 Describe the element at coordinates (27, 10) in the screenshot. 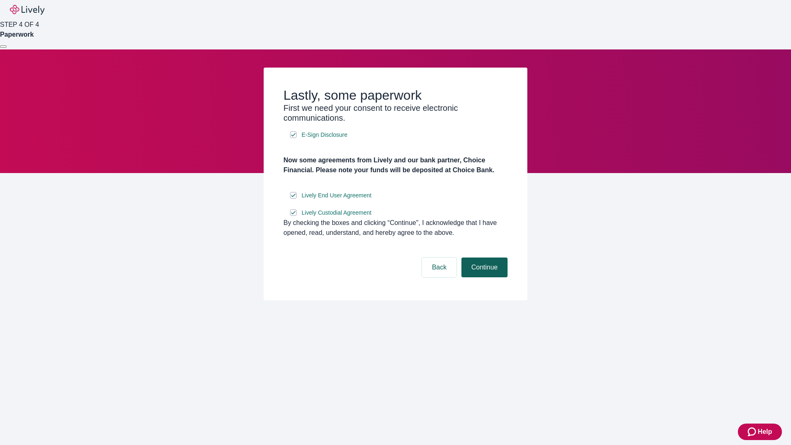

I see `img: Lively` at that location.